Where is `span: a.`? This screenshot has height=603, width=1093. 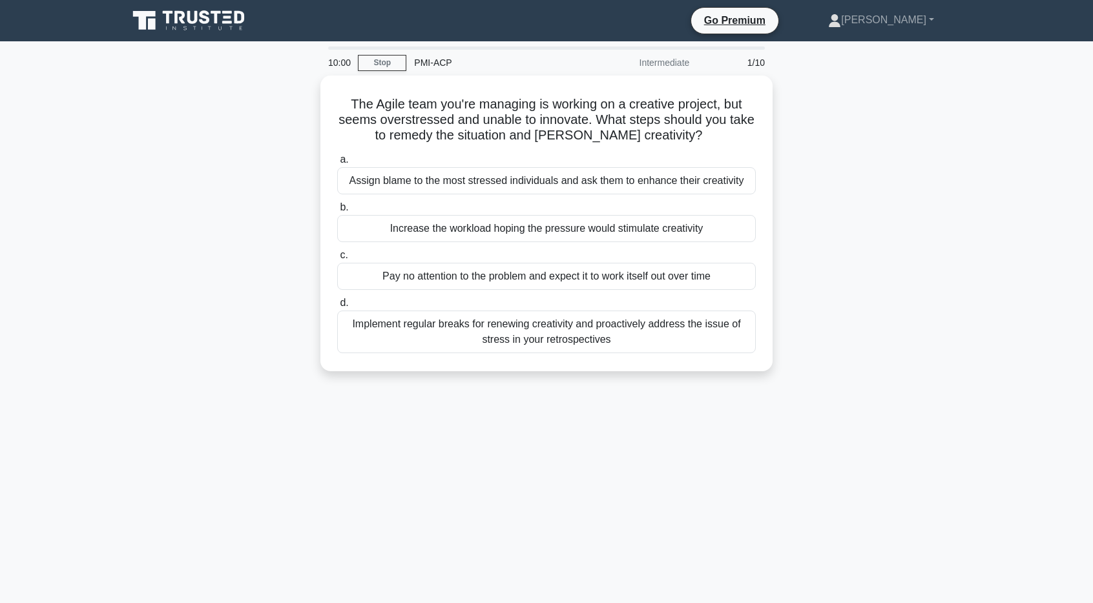 span: a. is located at coordinates (344, 159).